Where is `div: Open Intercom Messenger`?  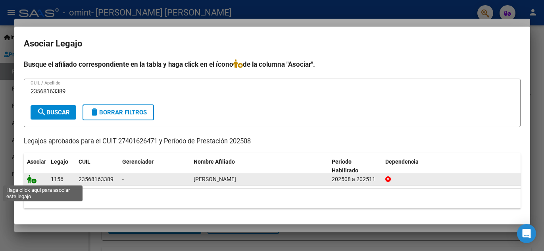 div: Open Intercom Messenger is located at coordinates (526, 233).